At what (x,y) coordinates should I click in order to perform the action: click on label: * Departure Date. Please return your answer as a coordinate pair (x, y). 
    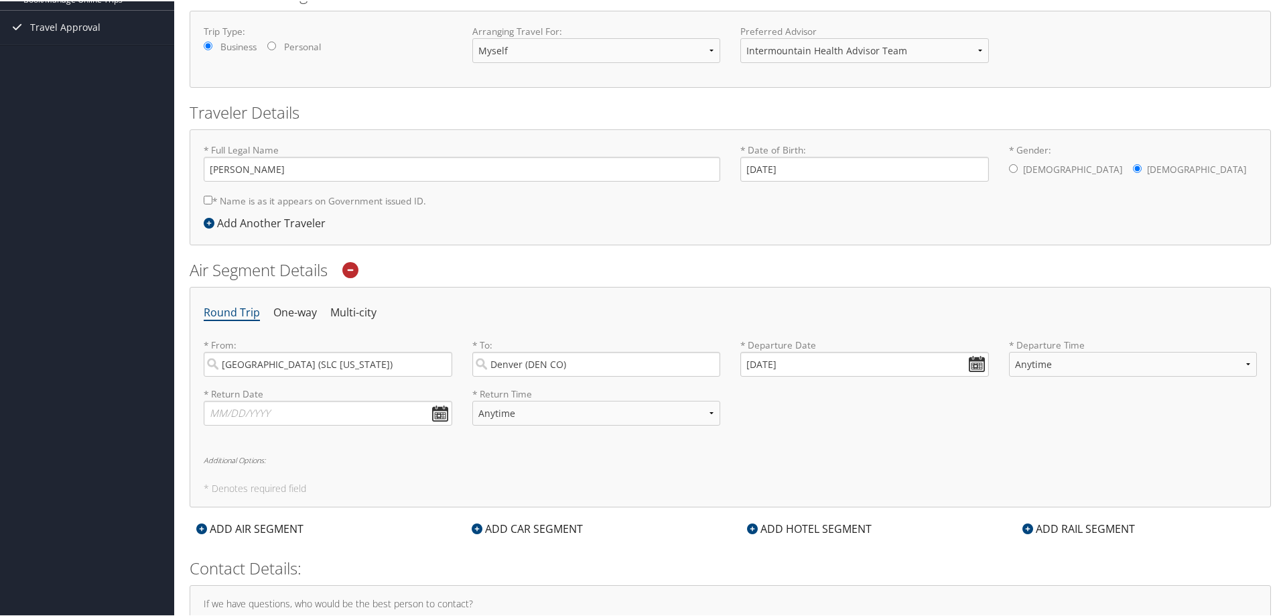
    Looking at the image, I should click on (864, 344).